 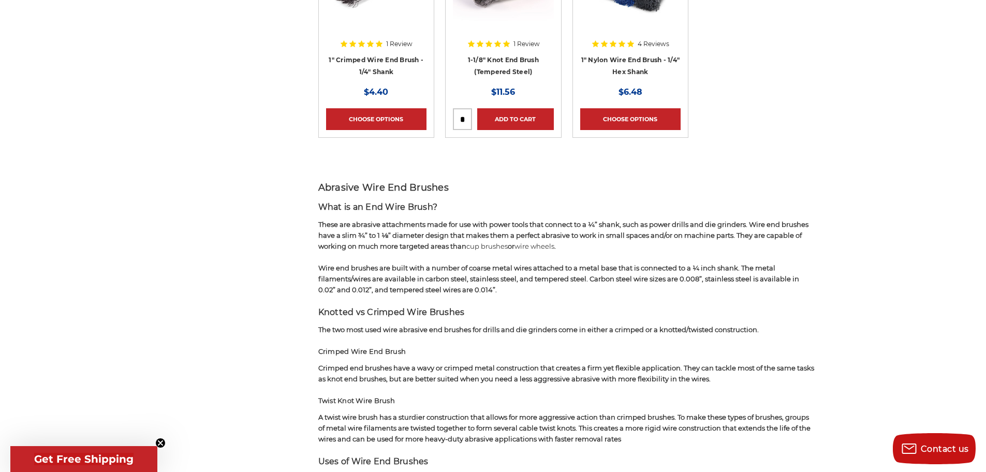 I want to click on span: $4.40, so click(x=376, y=92).